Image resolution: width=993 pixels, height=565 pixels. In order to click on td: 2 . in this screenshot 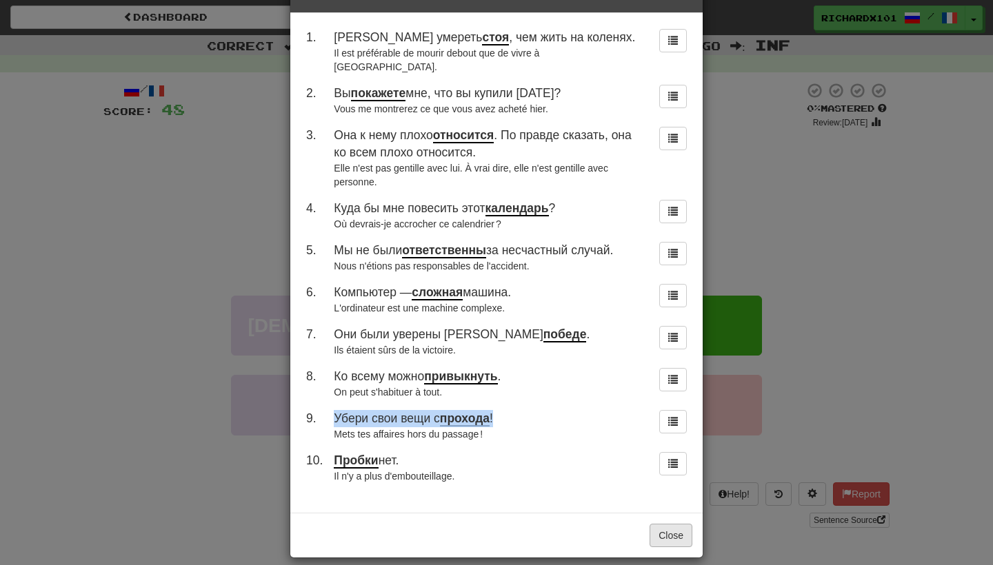, I will do `click(314, 100)`.